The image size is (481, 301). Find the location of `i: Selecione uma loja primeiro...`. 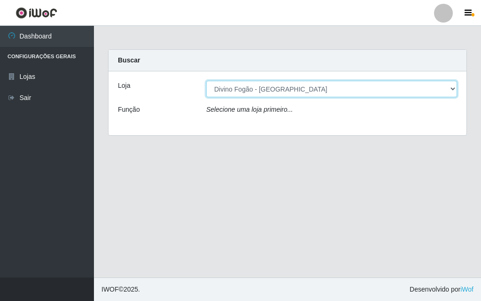

i: Selecione uma loja primeiro... is located at coordinates (249, 109).